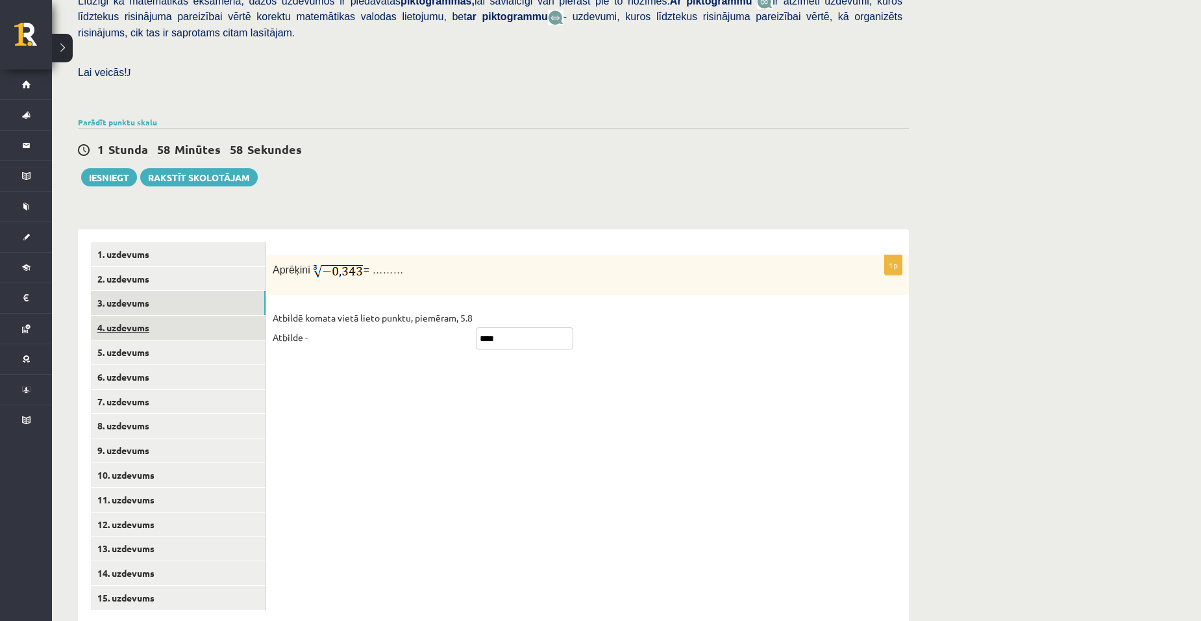  Describe the element at coordinates (178, 254) in the screenshot. I see `a: 1. uzdevums` at that location.